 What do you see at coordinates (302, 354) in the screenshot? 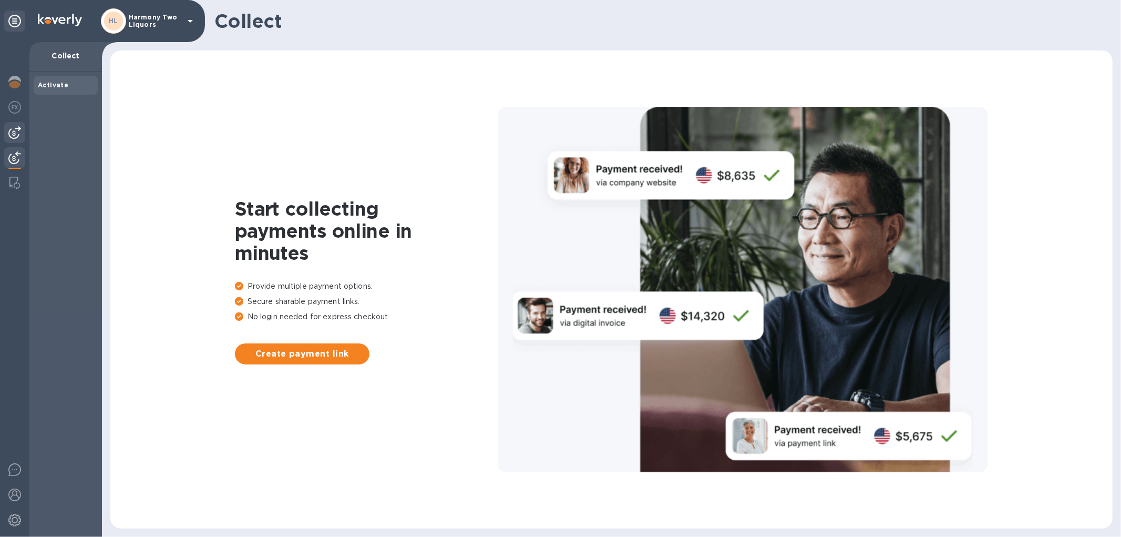
I see `span: Create payment link` at bounding box center [302, 354].